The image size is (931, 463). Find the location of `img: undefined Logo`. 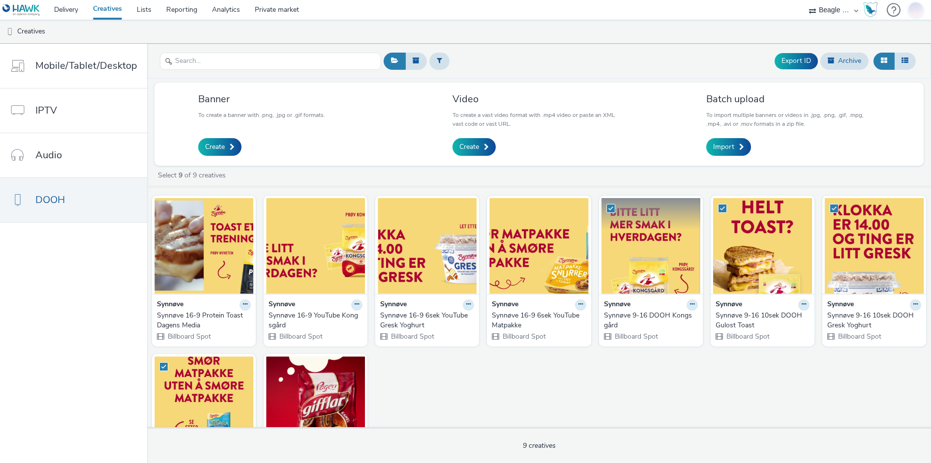

img: undefined Logo is located at coordinates (21, 10).